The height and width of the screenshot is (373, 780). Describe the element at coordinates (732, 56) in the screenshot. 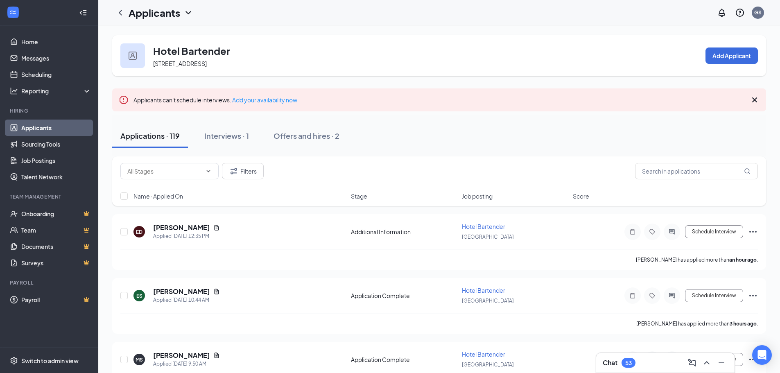

I see `button: Add Applicant` at that location.